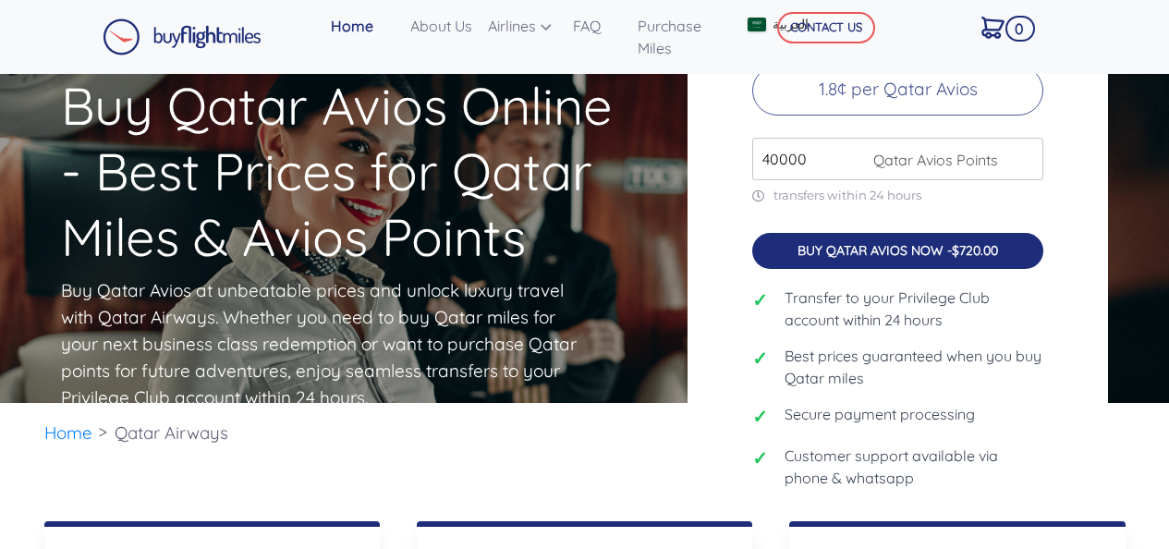 Image resolution: width=1169 pixels, height=549 pixels. I want to click on img: Buy Flight Miles Logo, so click(182, 37).